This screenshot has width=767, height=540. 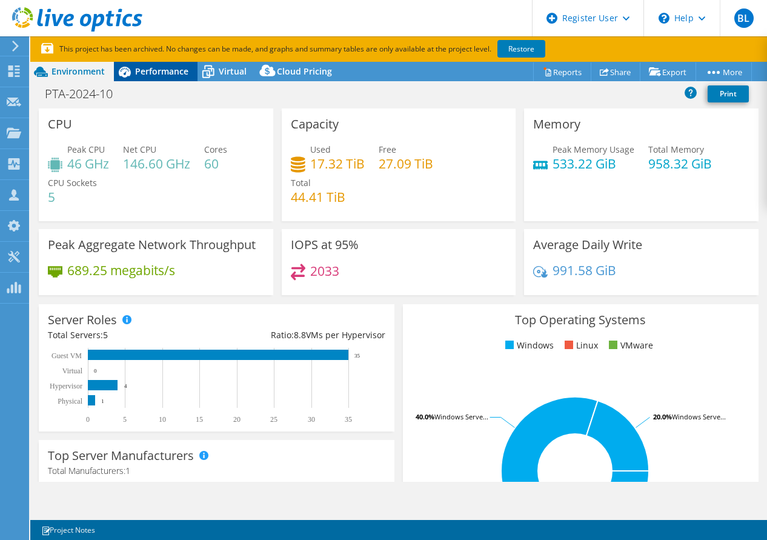 What do you see at coordinates (67, 356) in the screenshot?
I see `text: Guest VM` at bounding box center [67, 356].